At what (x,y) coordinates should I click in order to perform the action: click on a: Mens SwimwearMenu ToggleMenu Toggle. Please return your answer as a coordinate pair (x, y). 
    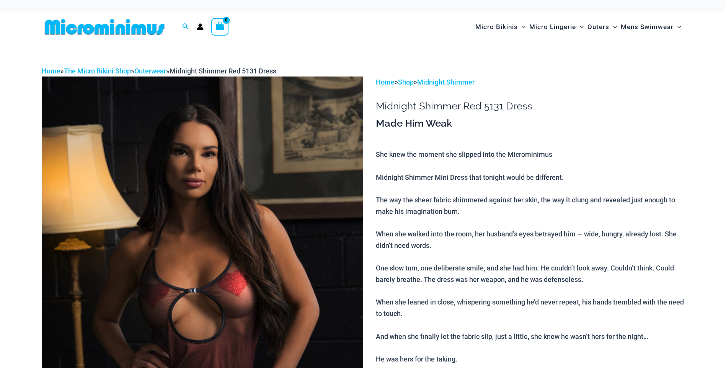
    Looking at the image, I should click on (651, 27).